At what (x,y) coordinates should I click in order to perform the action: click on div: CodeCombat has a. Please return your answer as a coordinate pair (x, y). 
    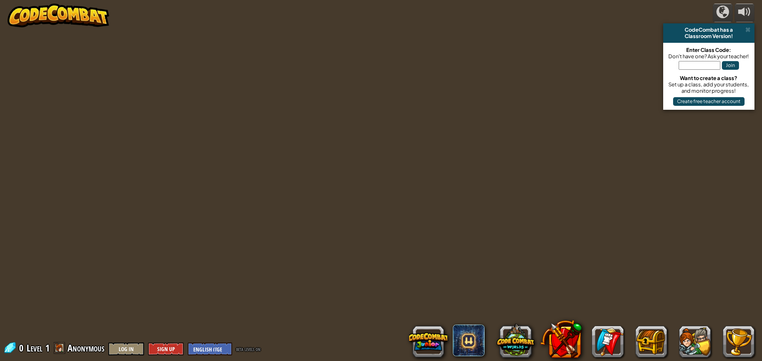
    Looking at the image, I should click on (709, 30).